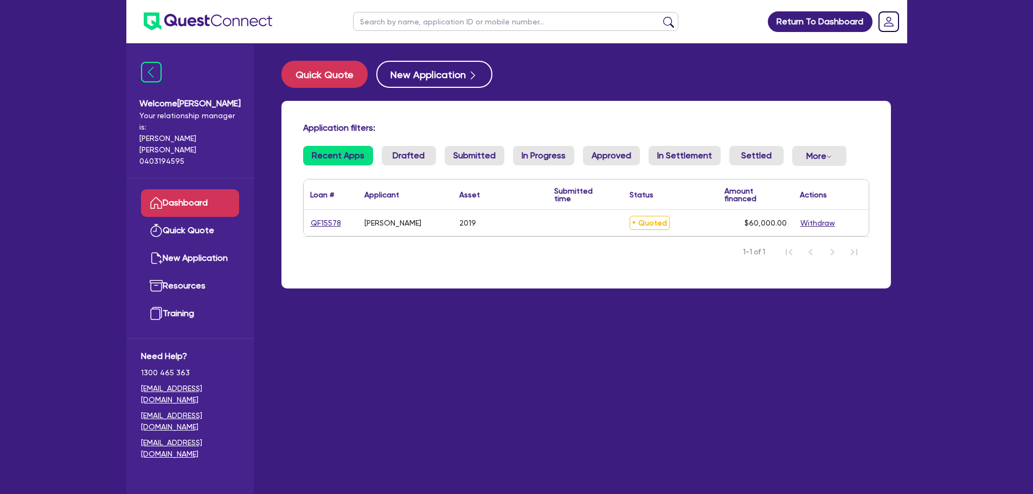 This screenshot has width=1033, height=494. I want to click on button: Quick Quote, so click(324, 74).